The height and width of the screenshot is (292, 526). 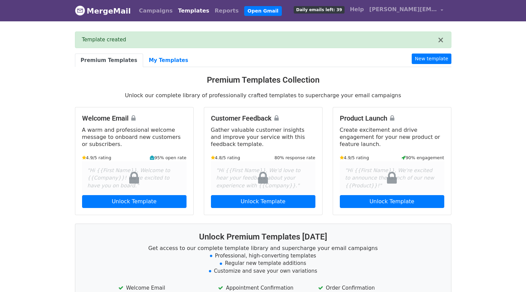 What do you see at coordinates (319, 9) in the screenshot?
I see `a: Daily emails left: 39` at bounding box center [319, 9].